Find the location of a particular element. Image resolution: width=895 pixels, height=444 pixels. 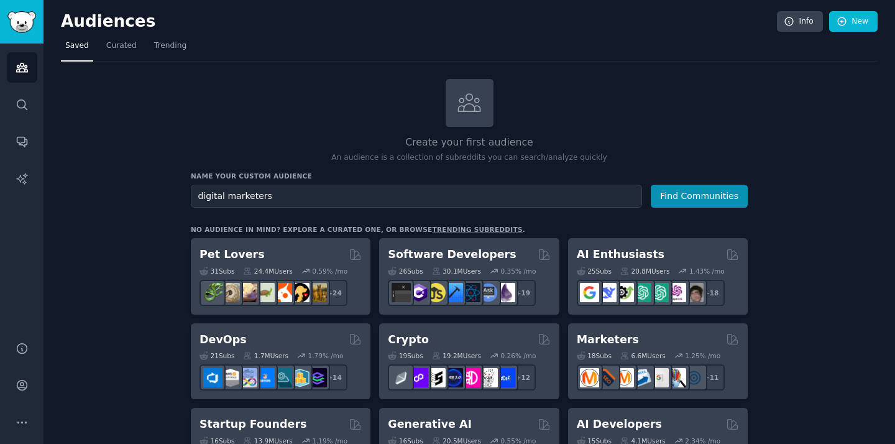

img: OnlineMarketing is located at coordinates (693, 377).